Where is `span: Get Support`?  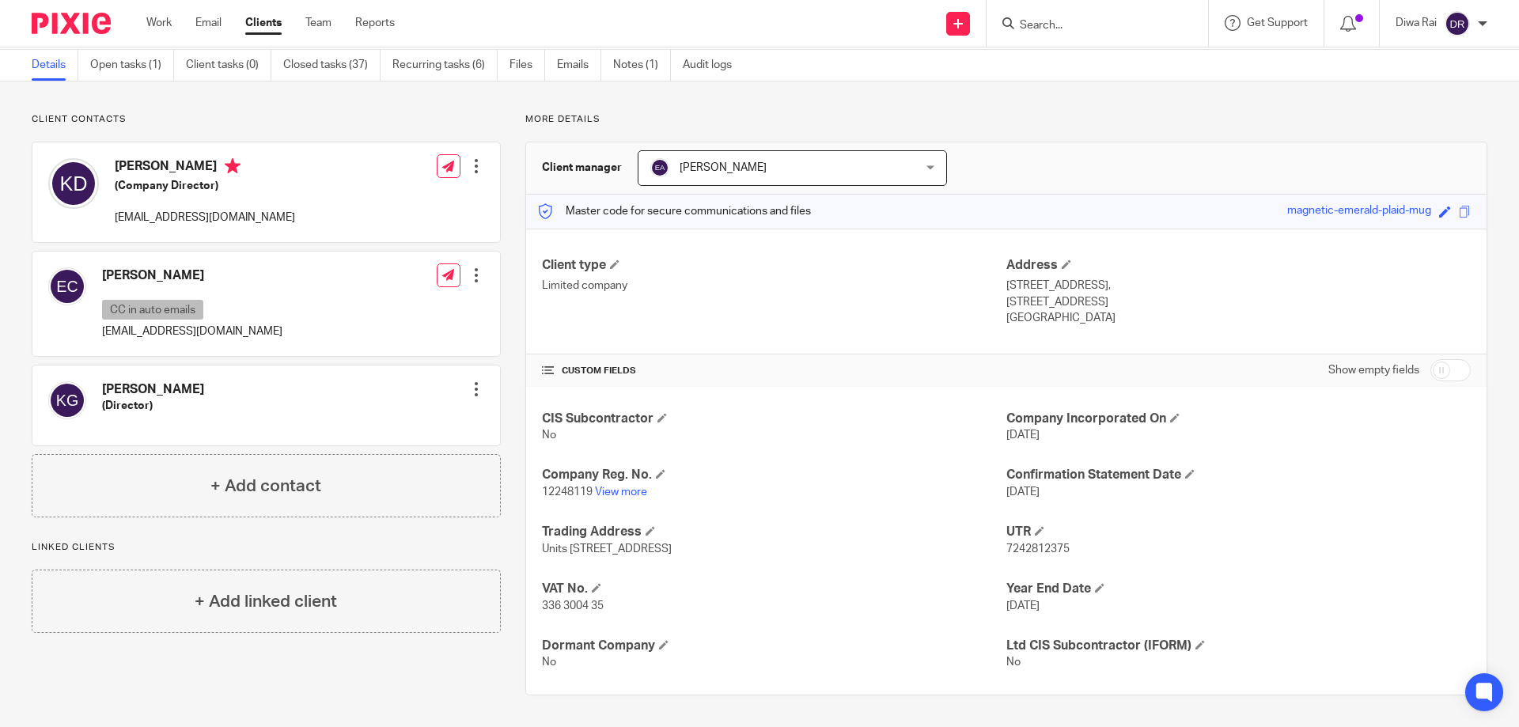 span: Get Support is located at coordinates (1277, 23).